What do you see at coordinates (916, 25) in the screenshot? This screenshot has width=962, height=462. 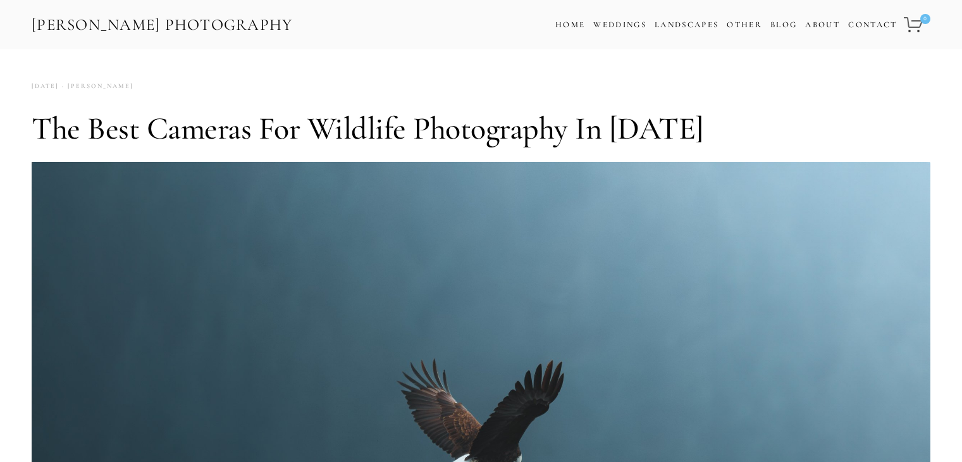 I see `a: 0 items in cart` at bounding box center [916, 25].